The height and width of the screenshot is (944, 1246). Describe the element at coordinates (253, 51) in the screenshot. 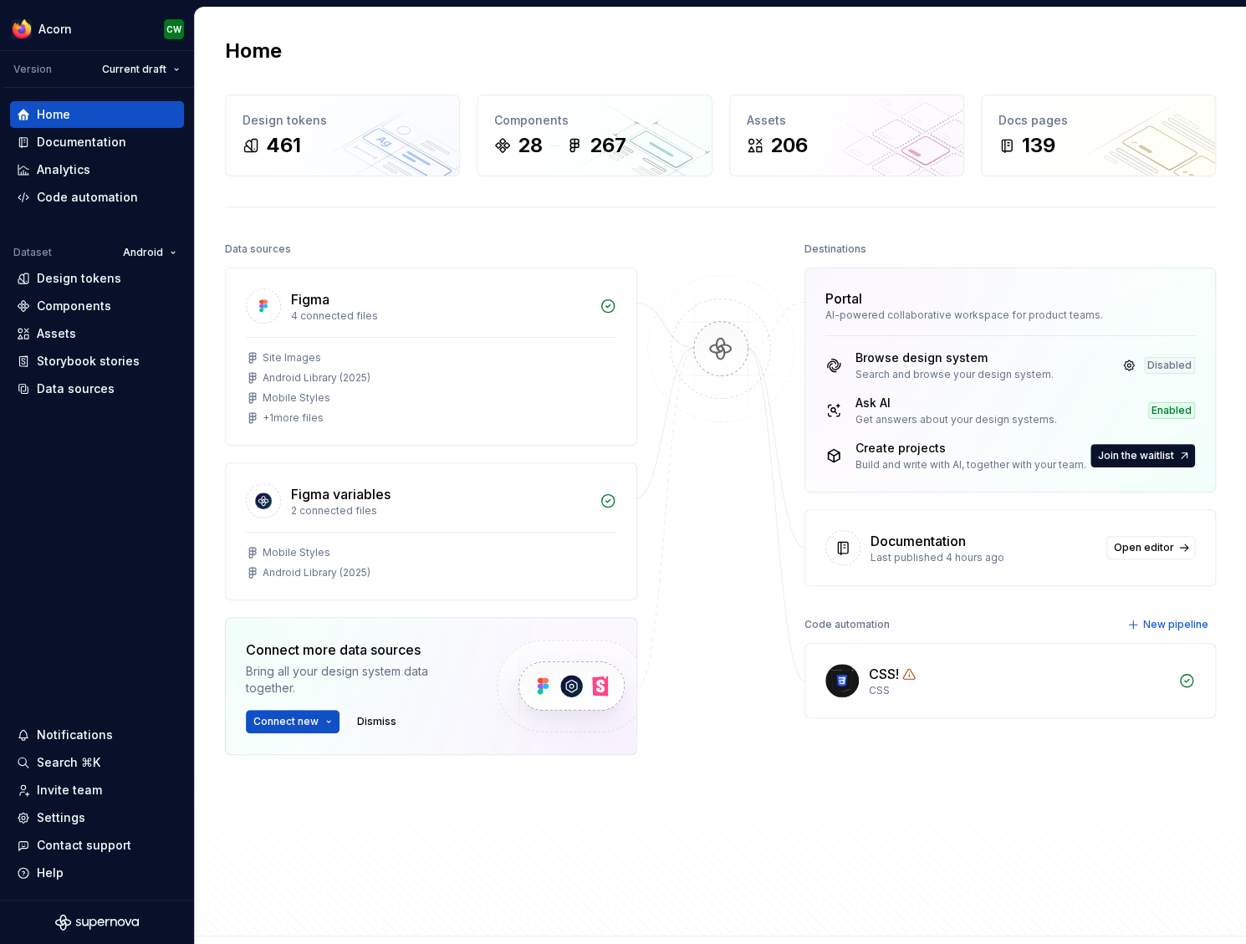

I see `h2: Home` at that location.